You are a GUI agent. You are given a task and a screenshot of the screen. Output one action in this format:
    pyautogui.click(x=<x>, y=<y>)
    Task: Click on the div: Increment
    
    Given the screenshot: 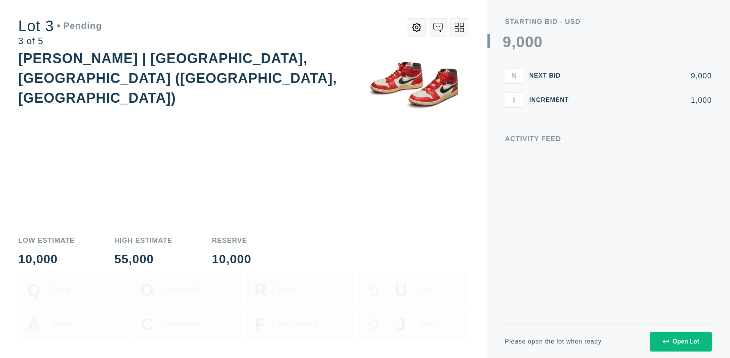 What is the action you would take?
    pyautogui.click(x=552, y=100)
    